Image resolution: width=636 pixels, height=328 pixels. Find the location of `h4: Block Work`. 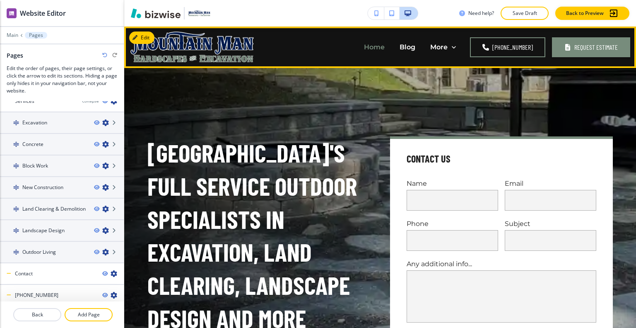

h4: Block Work is located at coordinates (35, 166).